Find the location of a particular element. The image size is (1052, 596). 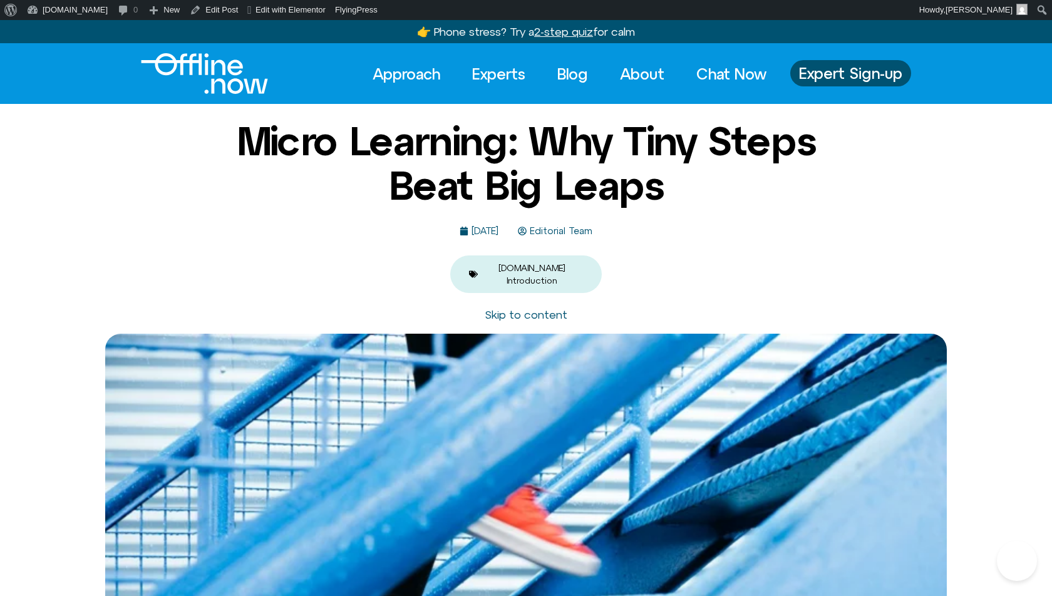

u: 2-step quiz is located at coordinates (563, 31).